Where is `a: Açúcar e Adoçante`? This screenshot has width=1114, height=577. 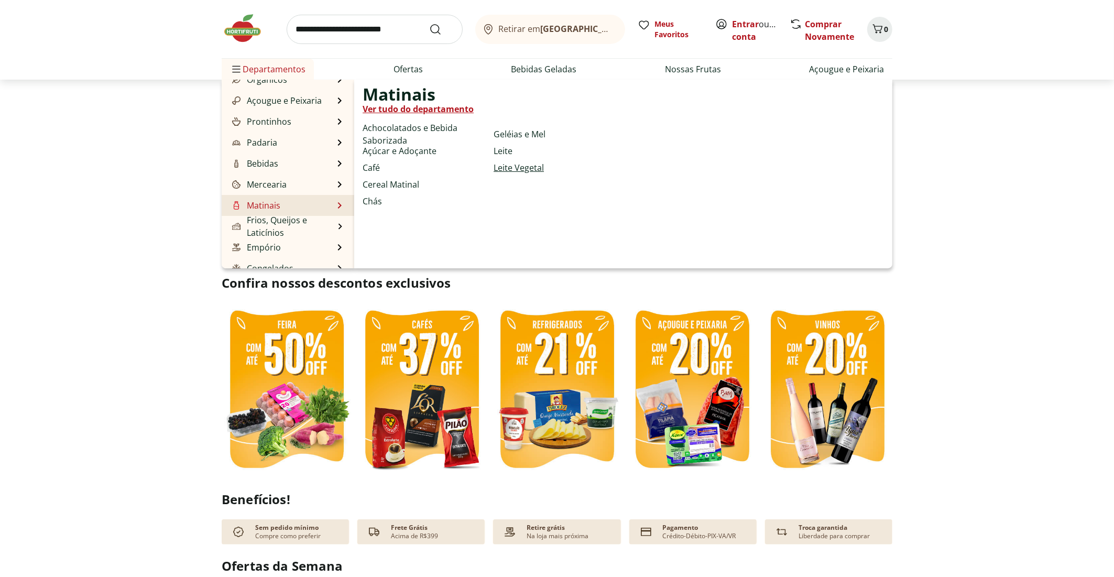 a: Açúcar e Adoçante is located at coordinates (399, 151).